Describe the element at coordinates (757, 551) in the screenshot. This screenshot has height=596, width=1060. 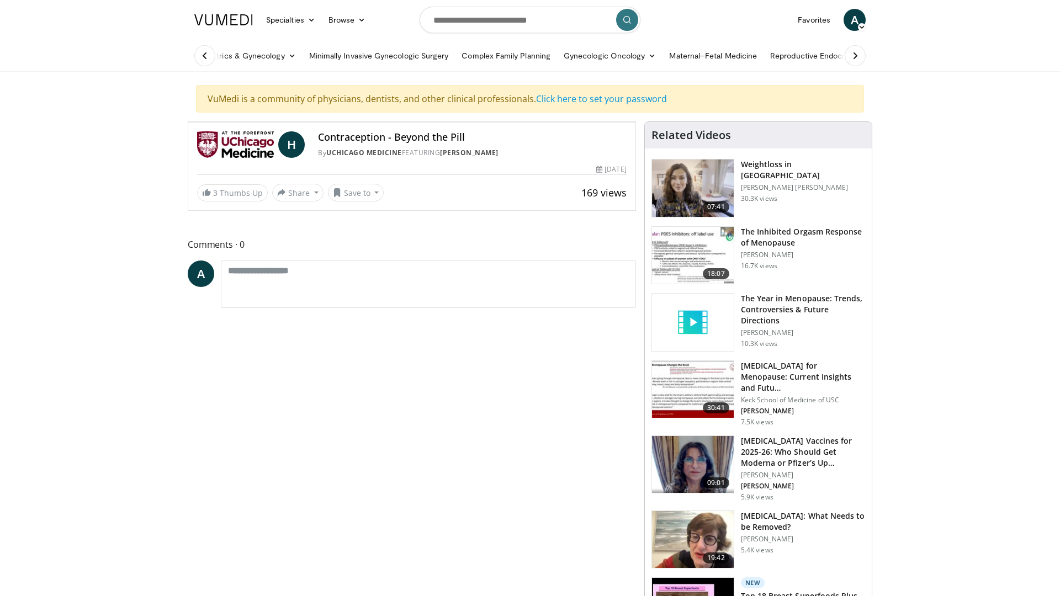
I see `p: 5.4K views` at that location.